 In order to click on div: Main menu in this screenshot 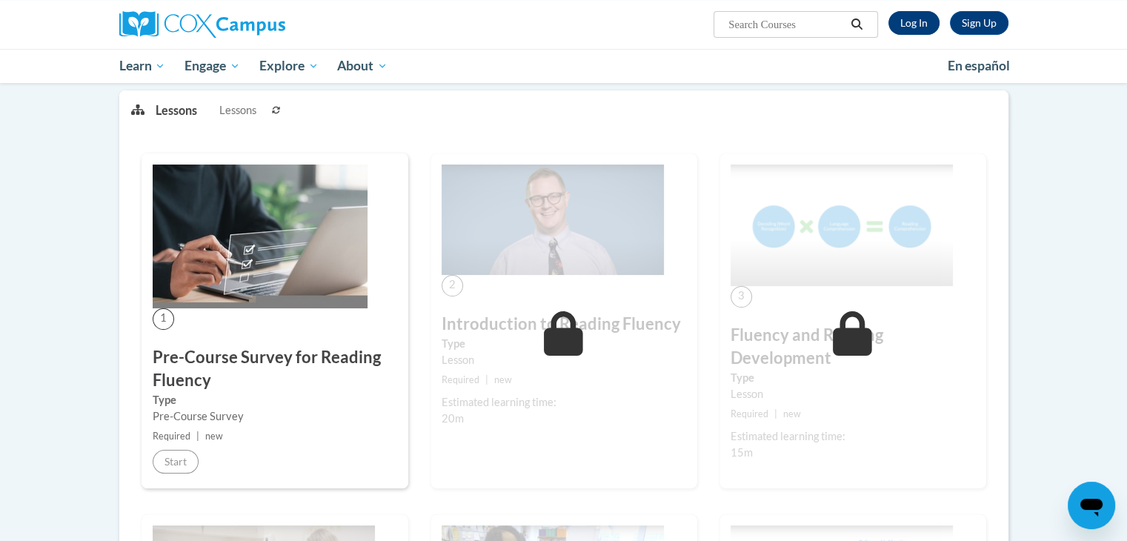, I will do `click(564, 66)`.